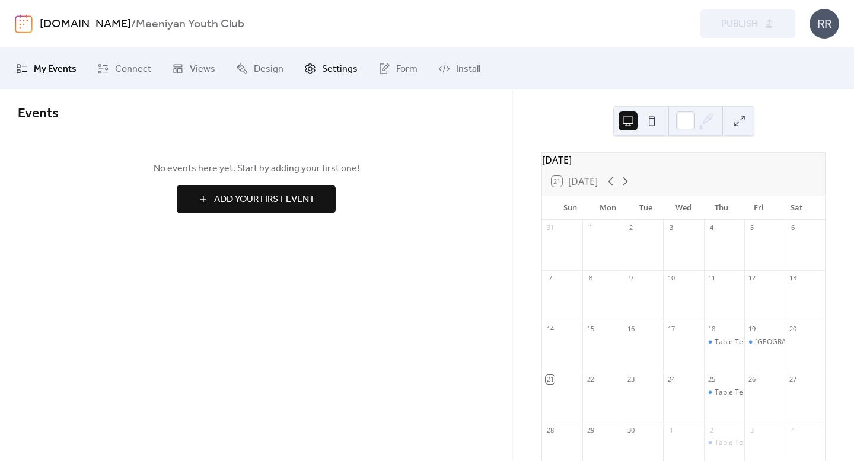  What do you see at coordinates (792, 278) in the screenshot?
I see `div: 13` at bounding box center [792, 278].